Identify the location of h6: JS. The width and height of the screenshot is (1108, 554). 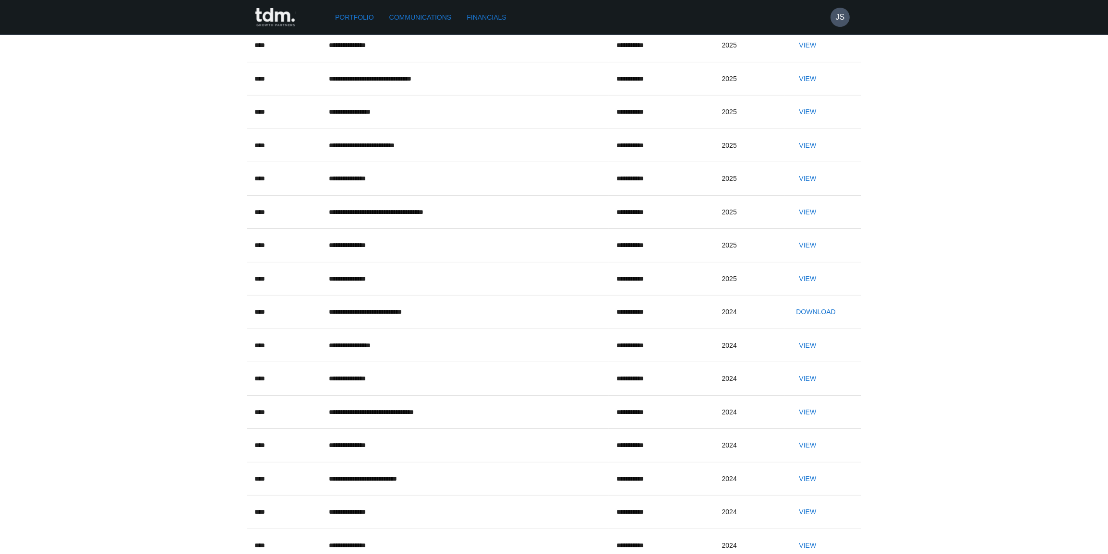
(840, 17).